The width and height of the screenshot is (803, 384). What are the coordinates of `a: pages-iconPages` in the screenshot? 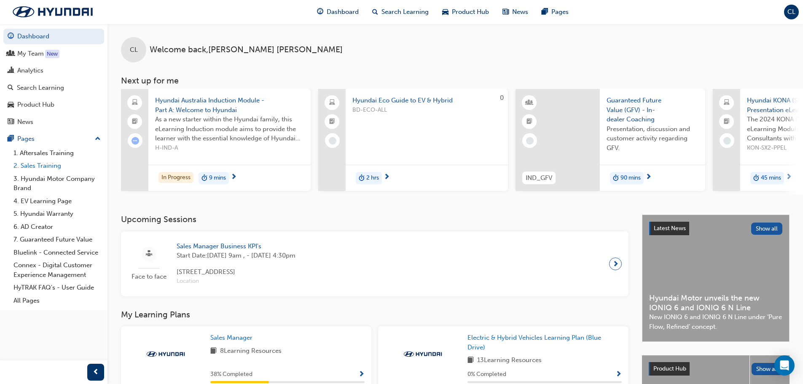 It's located at (555, 12).